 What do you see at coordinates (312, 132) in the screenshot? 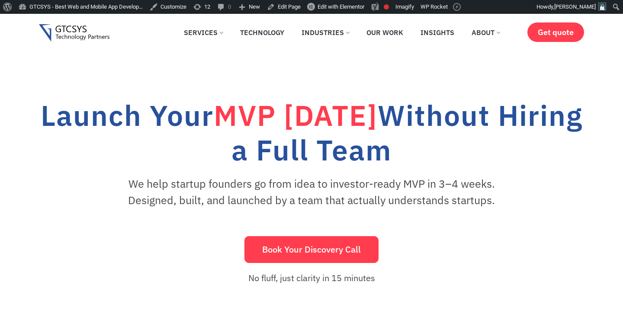
I see `h1: Launch Your Without Hiring a Full Team` at bounding box center [312, 132].